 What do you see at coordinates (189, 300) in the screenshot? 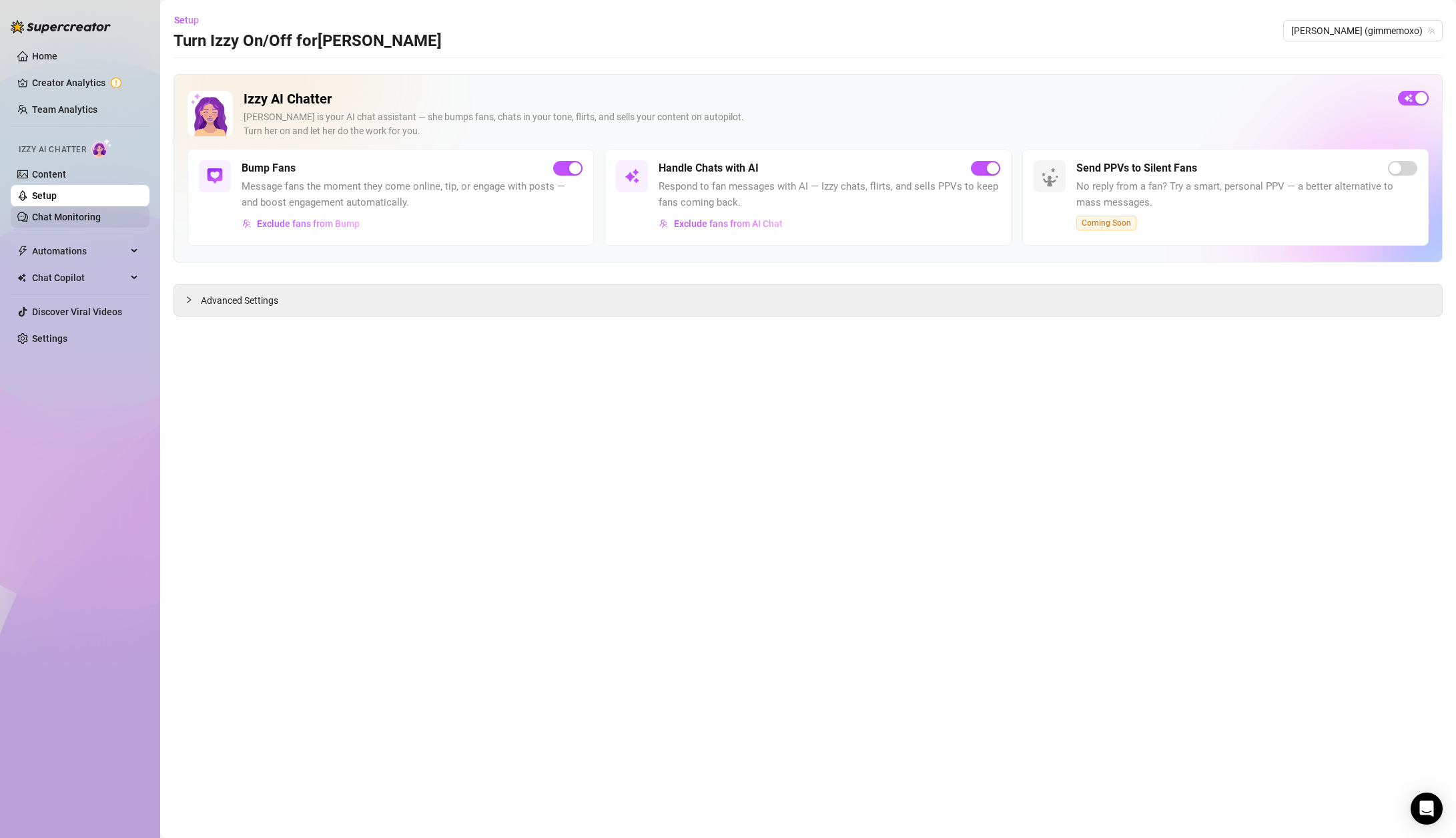
I see `span: collapsed` at bounding box center [189, 300].